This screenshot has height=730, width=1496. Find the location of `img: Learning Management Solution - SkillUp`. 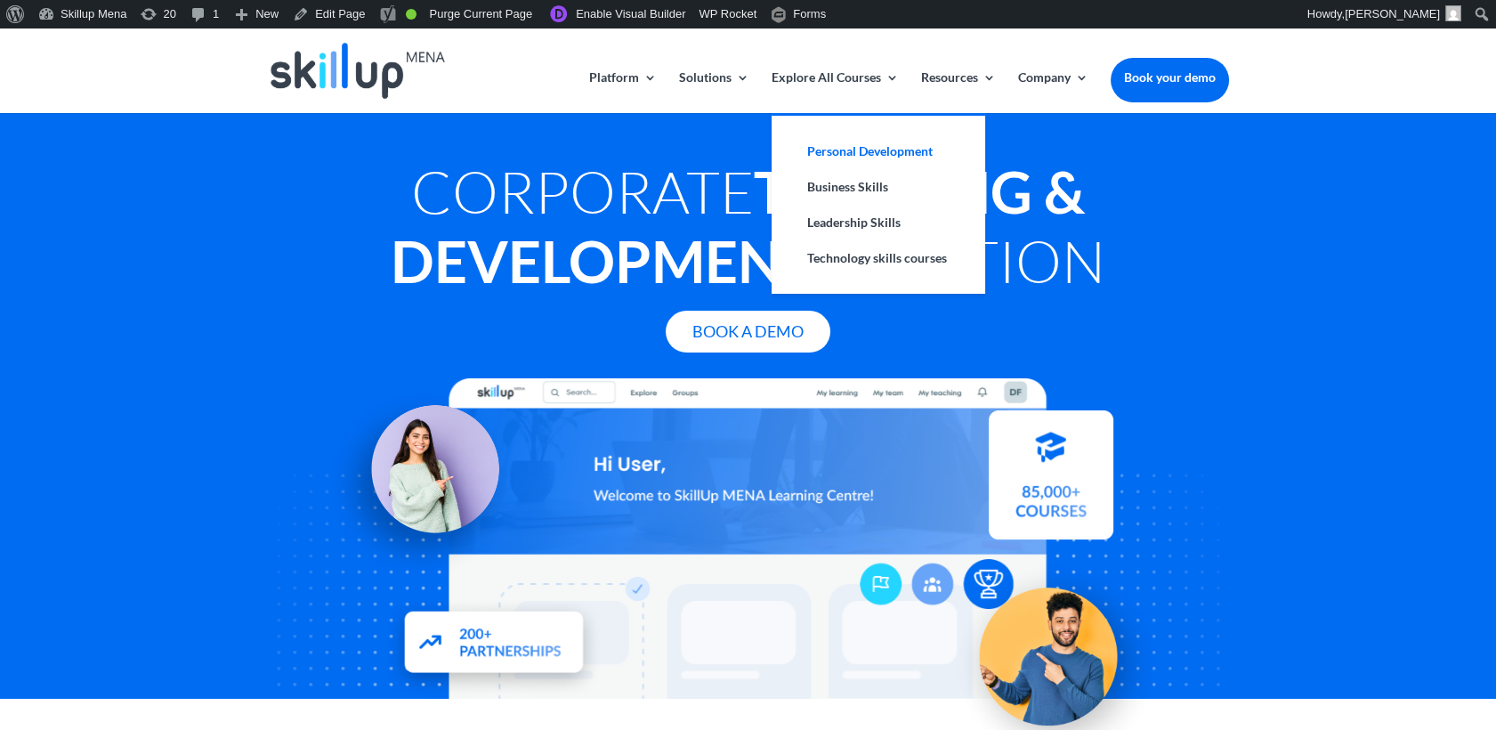

img: Learning Management Solution - SkillUp is located at coordinates (421, 477).